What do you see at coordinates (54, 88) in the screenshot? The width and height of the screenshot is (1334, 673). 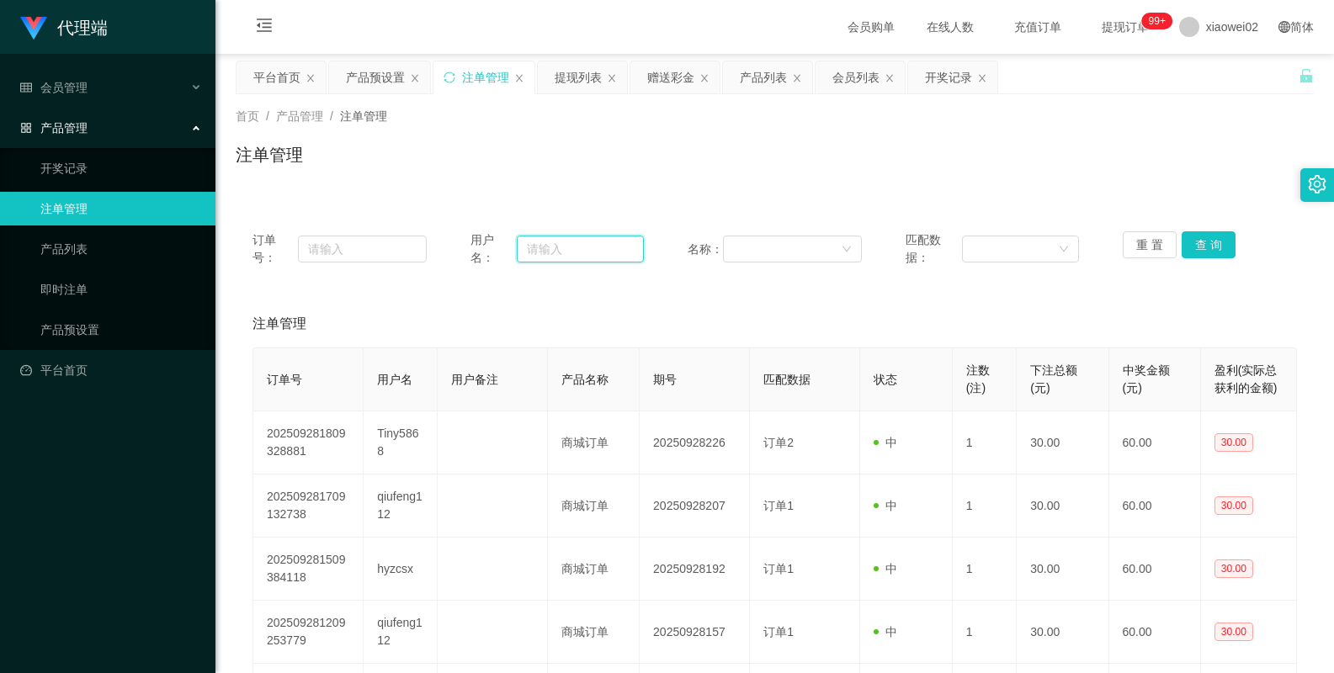 I see `span: 会员管理` at bounding box center [54, 88].